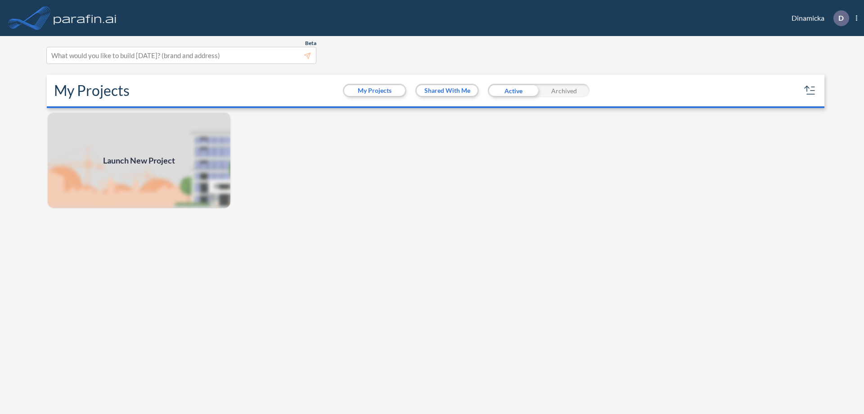 The width and height of the screenshot is (864, 414). What do you see at coordinates (374, 90) in the screenshot?
I see `button: My Projects` at bounding box center [374, 90].